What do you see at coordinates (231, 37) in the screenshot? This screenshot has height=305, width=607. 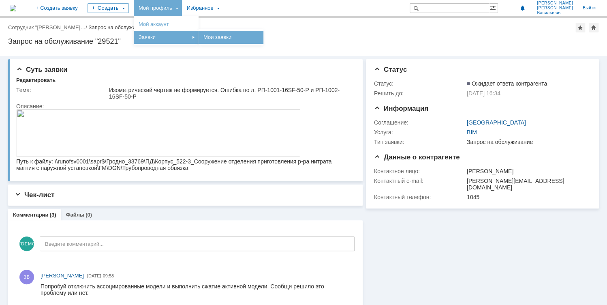 I see `a: Мои заявки` at bounding box center [231, 37].